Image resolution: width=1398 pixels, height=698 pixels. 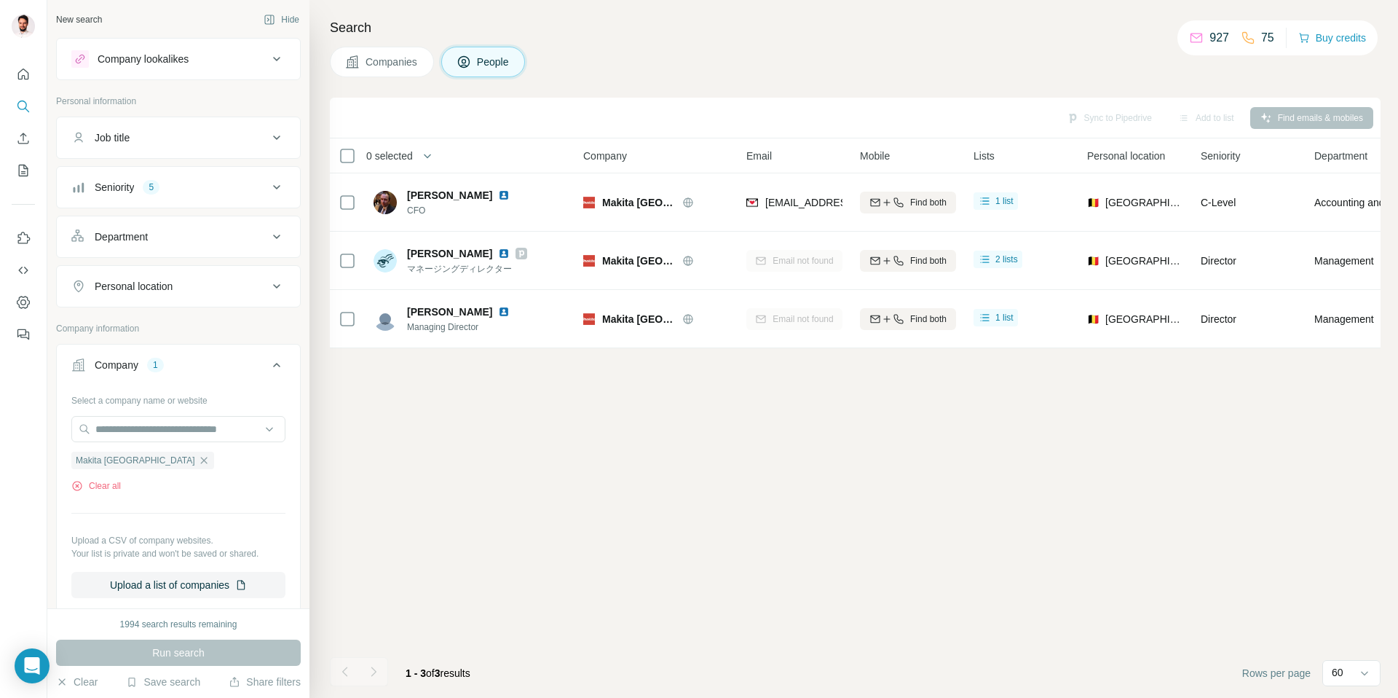 What do you see at coordinates (392, 62) in the screenshot?
I see `span: Companies` at bounding box center [392, 62].